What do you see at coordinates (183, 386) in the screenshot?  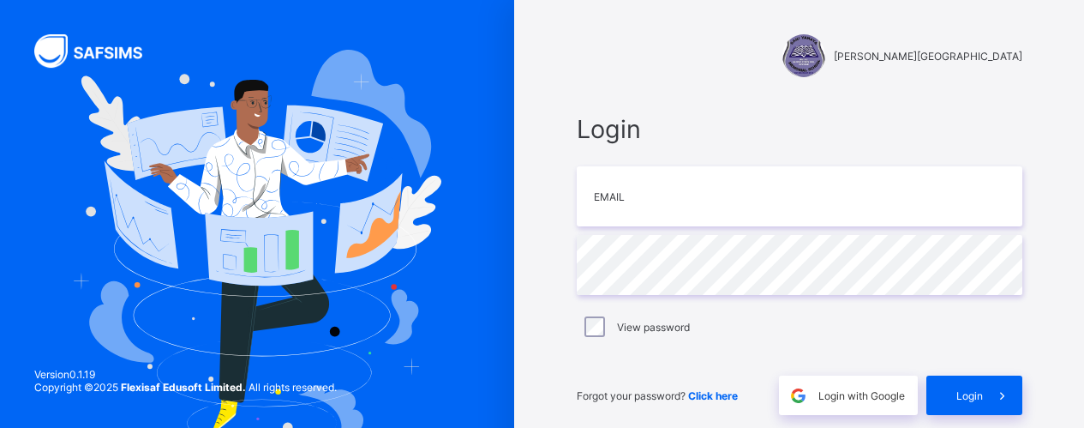 I see `strong: Flexisaf Edusoft Limited.` at bounding box center [183, 386].